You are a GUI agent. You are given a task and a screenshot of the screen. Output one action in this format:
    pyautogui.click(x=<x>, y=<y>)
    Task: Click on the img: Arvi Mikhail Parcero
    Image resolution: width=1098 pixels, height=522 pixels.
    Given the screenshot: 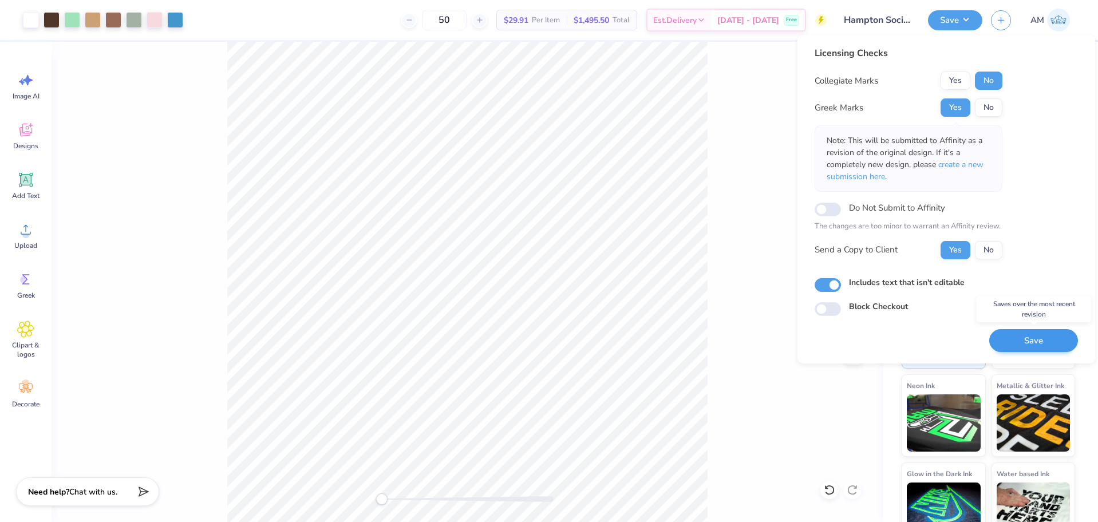 What is the action you would take?
    pyautogui.click(x=1058, y=20)
    